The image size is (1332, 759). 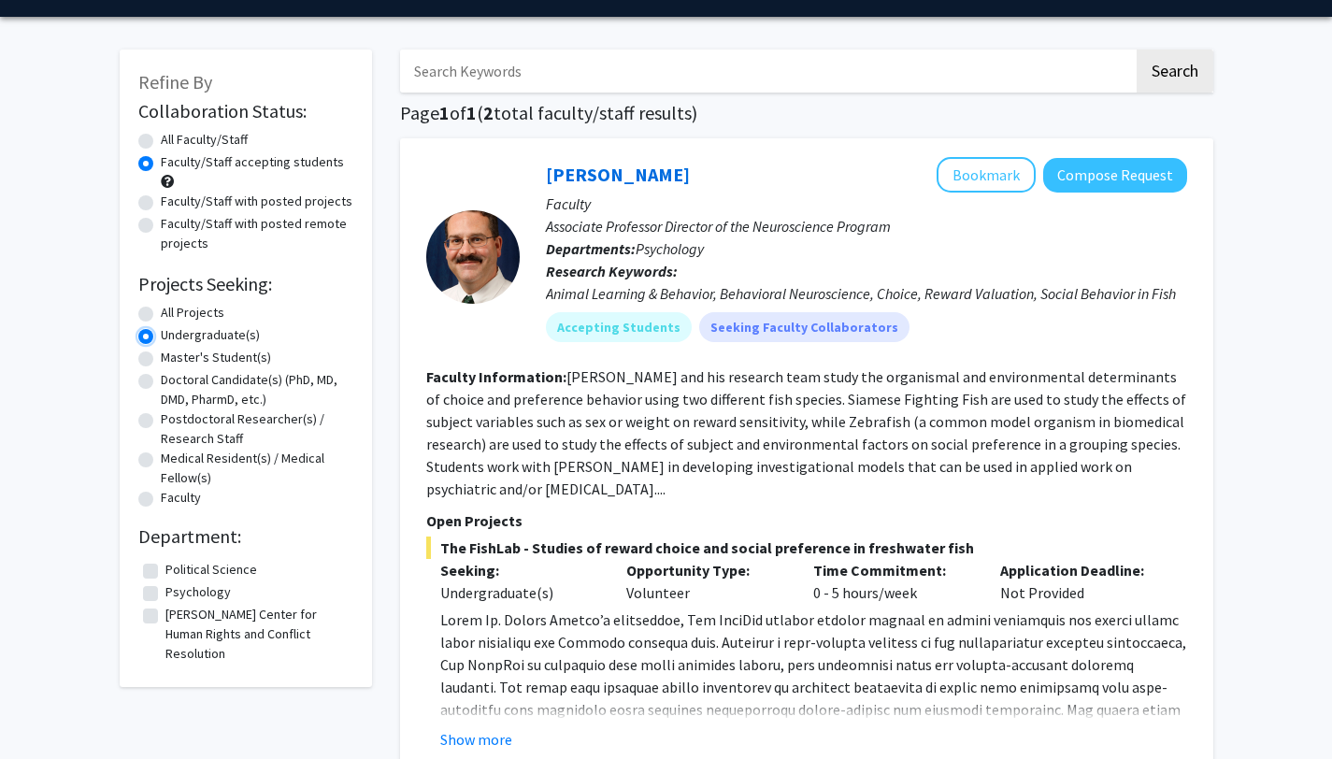 What do you see at coordinates (619, 327) in the screenshot?
I see `mat-chip: Accepting Students` at bounding box center [619, 327].